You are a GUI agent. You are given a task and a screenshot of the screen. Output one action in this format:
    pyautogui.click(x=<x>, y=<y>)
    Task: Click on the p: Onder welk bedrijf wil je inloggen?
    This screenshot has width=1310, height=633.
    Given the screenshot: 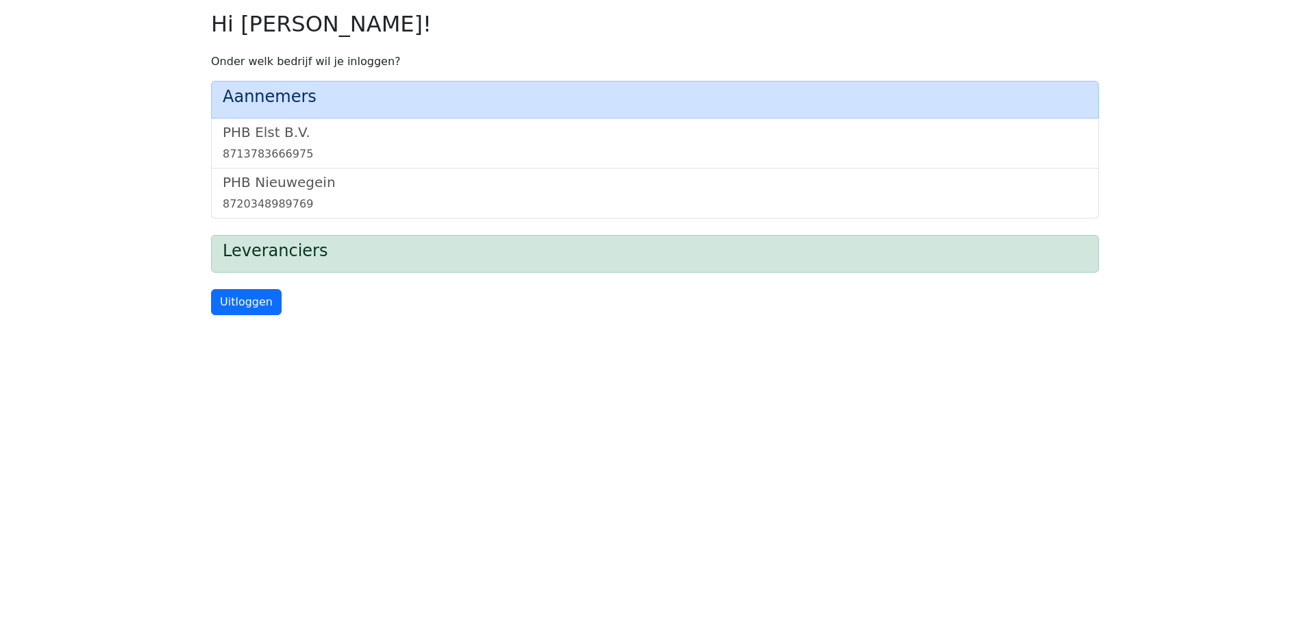 What is the action you would take?
    pyautogui.click(x=655, y=62)
    